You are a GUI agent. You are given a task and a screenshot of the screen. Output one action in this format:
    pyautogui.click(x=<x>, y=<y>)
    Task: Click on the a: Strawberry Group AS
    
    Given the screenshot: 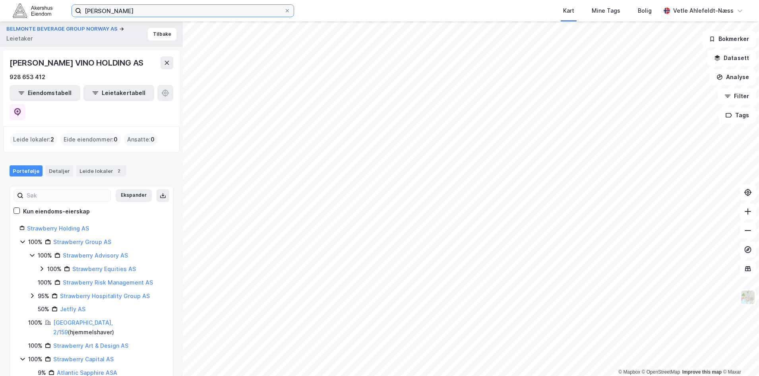 What is the action you would take?
    pyautogui.click(x=82, y=242)
    